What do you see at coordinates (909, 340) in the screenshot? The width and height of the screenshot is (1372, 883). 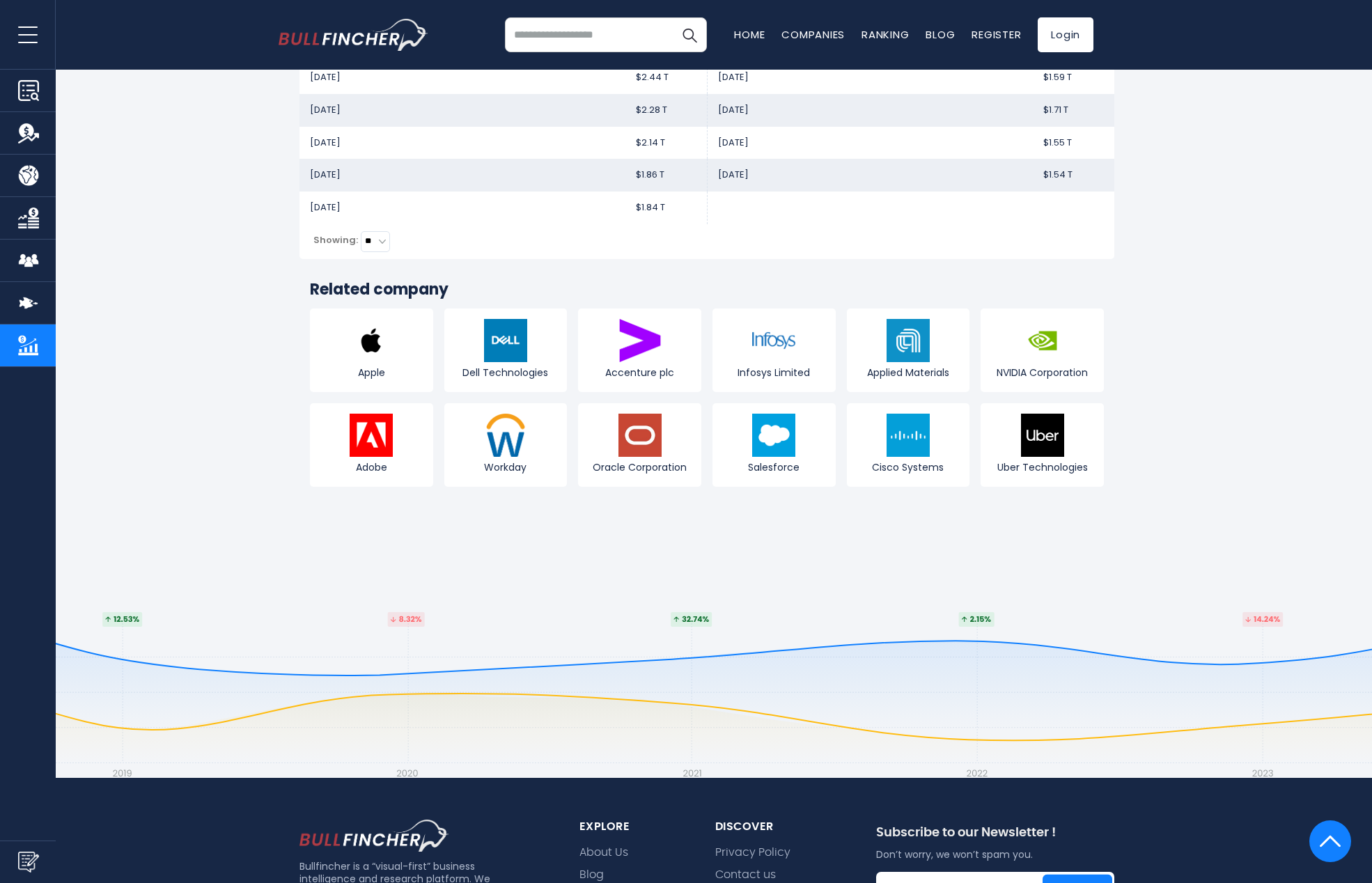 I see `img: AMAT logo` at bounding box center [909, 340].